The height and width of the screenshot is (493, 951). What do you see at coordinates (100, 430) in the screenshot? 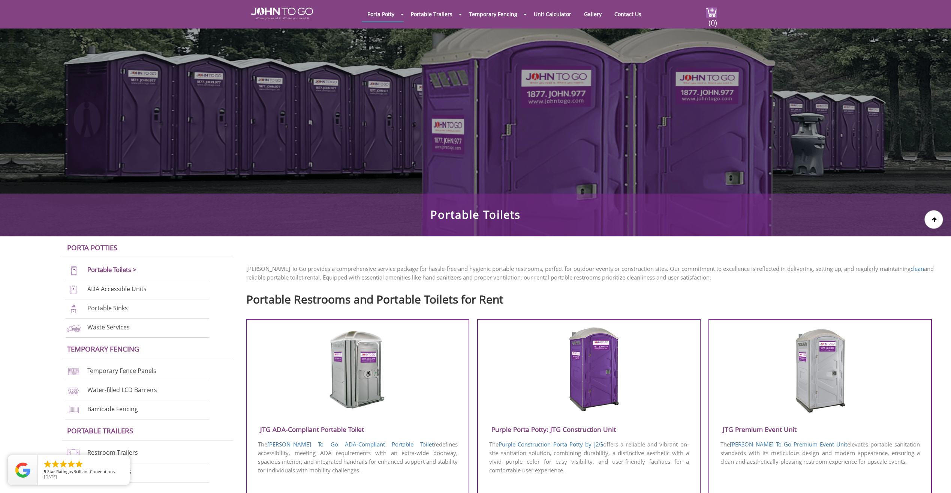
I see `a: Portable trailers` at bounding box center [100, 430].